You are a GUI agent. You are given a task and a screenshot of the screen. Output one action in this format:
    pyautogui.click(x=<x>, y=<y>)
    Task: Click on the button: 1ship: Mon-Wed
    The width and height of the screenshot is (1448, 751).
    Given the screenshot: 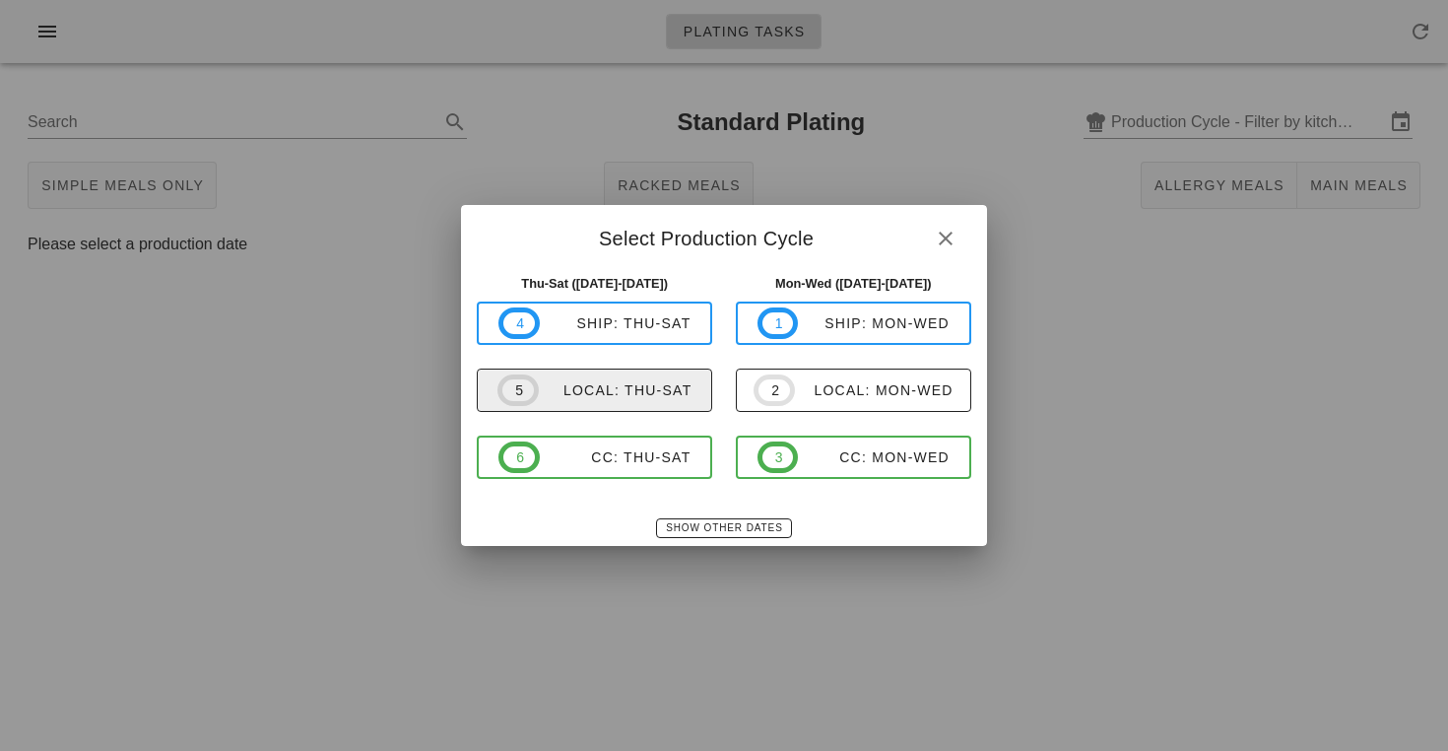 What is the action you would take?
    pyautogui.click(x=853, y=323)
    